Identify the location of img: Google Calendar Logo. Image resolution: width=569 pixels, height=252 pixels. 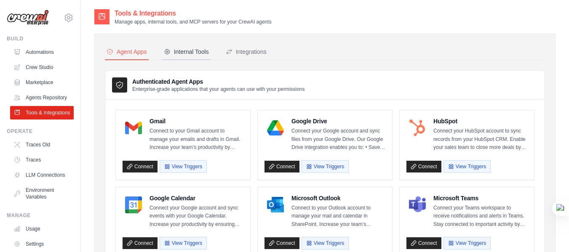
(133, 205).